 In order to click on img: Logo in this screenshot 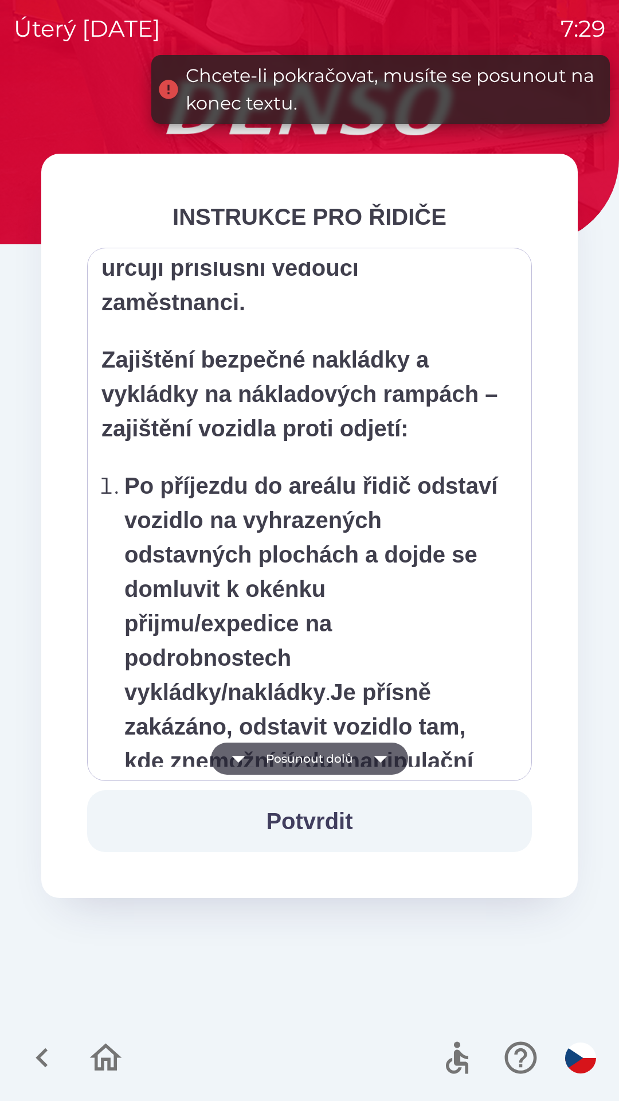, I will do `click(310, 108)`.